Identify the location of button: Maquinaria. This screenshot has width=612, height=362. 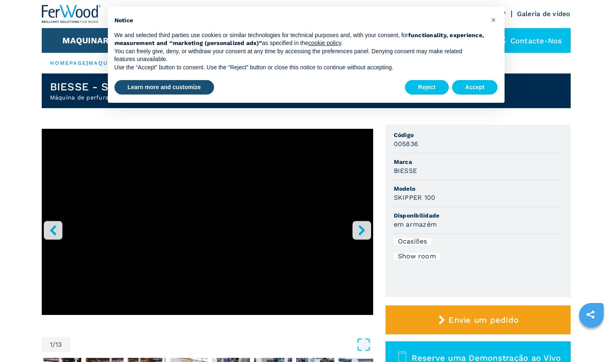
(90, 40).